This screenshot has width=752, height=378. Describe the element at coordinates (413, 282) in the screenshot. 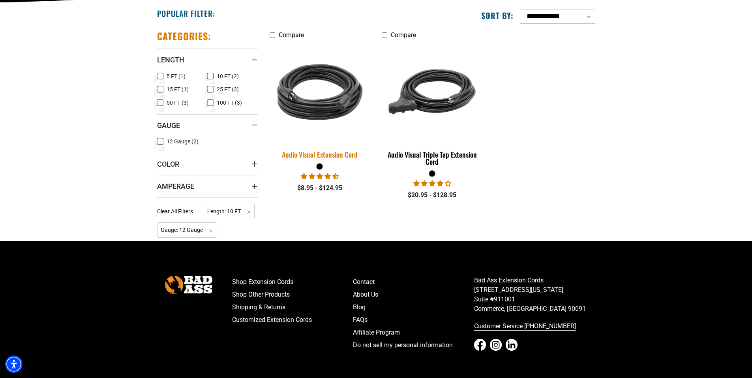

I see `a: Contact` at that location.